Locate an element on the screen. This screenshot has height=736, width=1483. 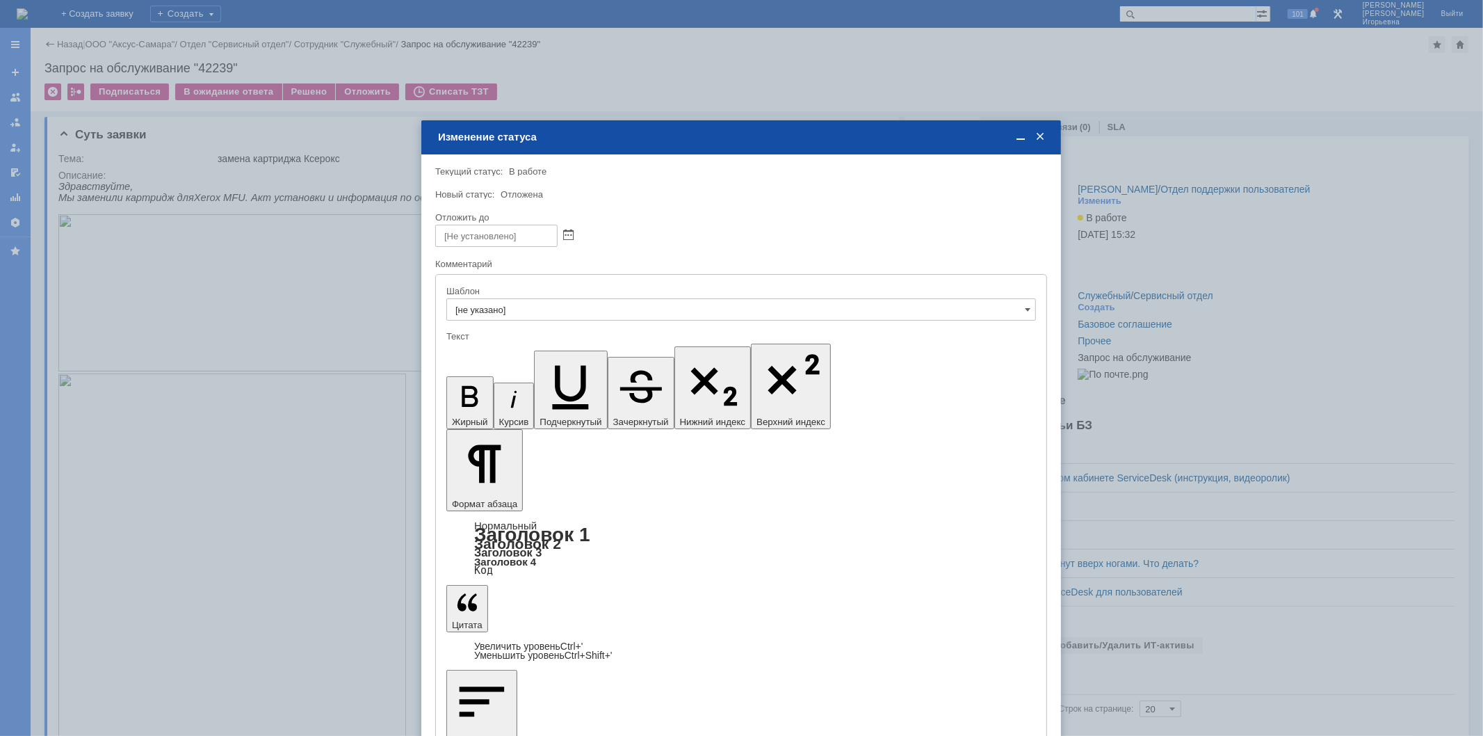
a: Нормальный is located at coordinates (506, 525).